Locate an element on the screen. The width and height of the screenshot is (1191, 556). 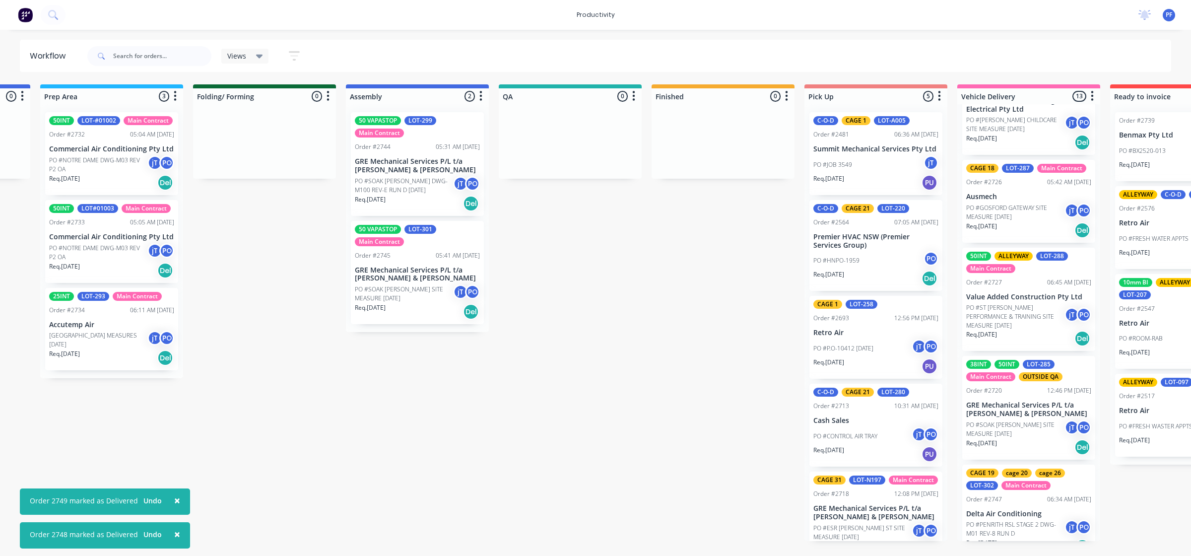
input: Search for orders... is located at coordinates (162, 56).